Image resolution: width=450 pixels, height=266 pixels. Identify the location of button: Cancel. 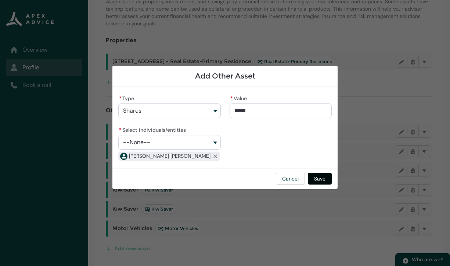
(290, 179).